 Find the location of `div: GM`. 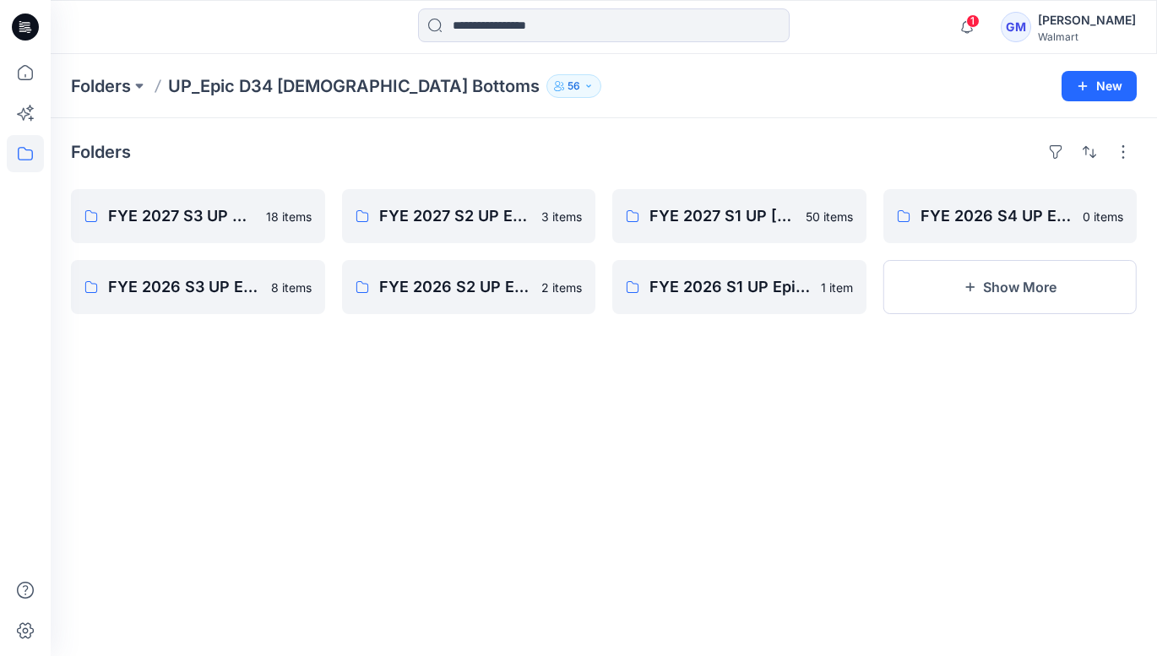

div: GM is located at coordinates (1016, 27).